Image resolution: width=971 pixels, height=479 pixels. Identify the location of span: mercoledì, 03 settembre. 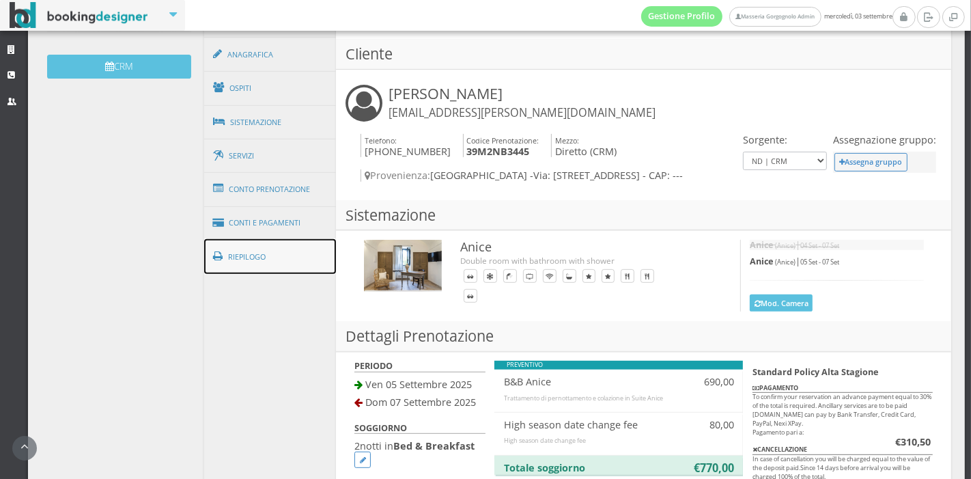
(767, 16).